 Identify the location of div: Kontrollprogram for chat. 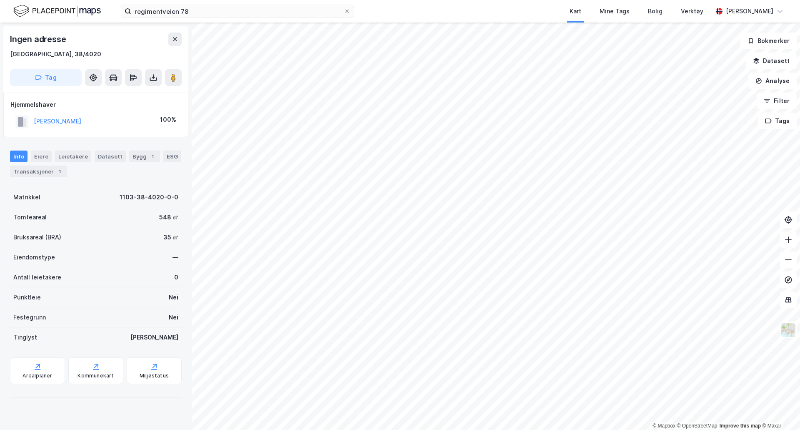
(780, 410).